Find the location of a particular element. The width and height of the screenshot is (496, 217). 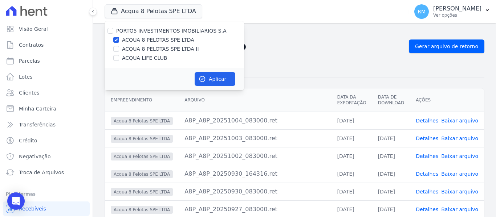

a: Transferências is located at coordinates (46, 125).